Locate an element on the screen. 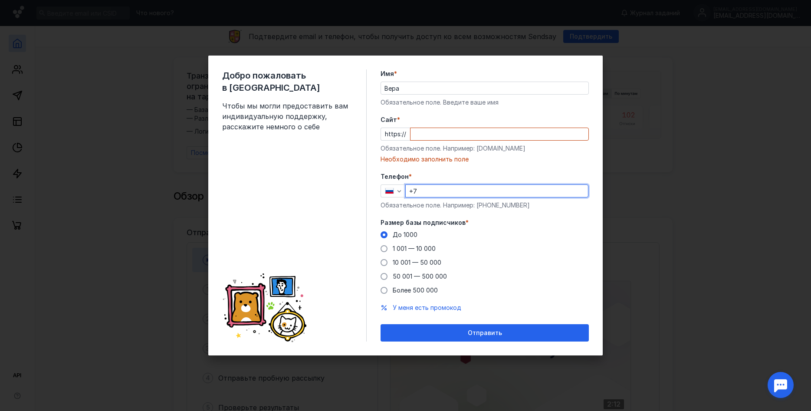  span: До 1000 is located at coordinates (405, 234).